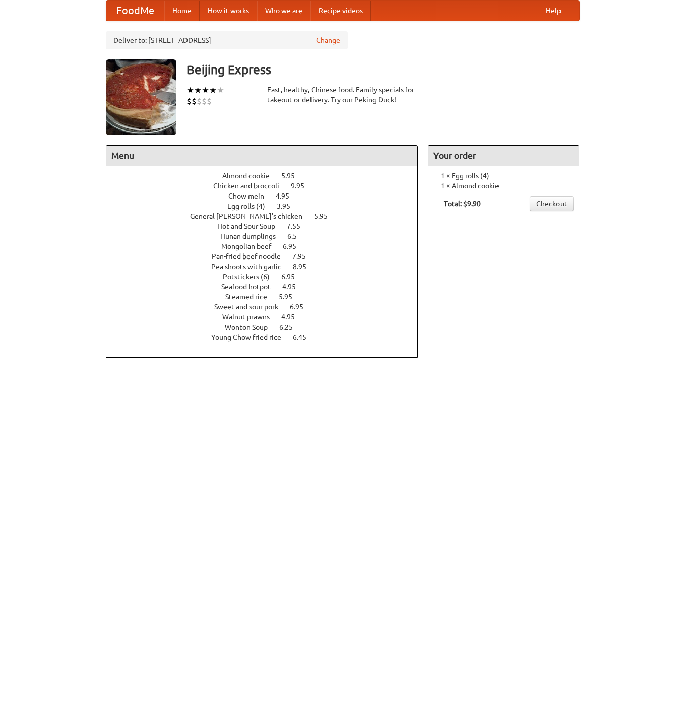 This screenshot has height=713, width=685. Describe the element at coordinates (552, 204) in the screenshot. I see `a: Checkout` at that location.